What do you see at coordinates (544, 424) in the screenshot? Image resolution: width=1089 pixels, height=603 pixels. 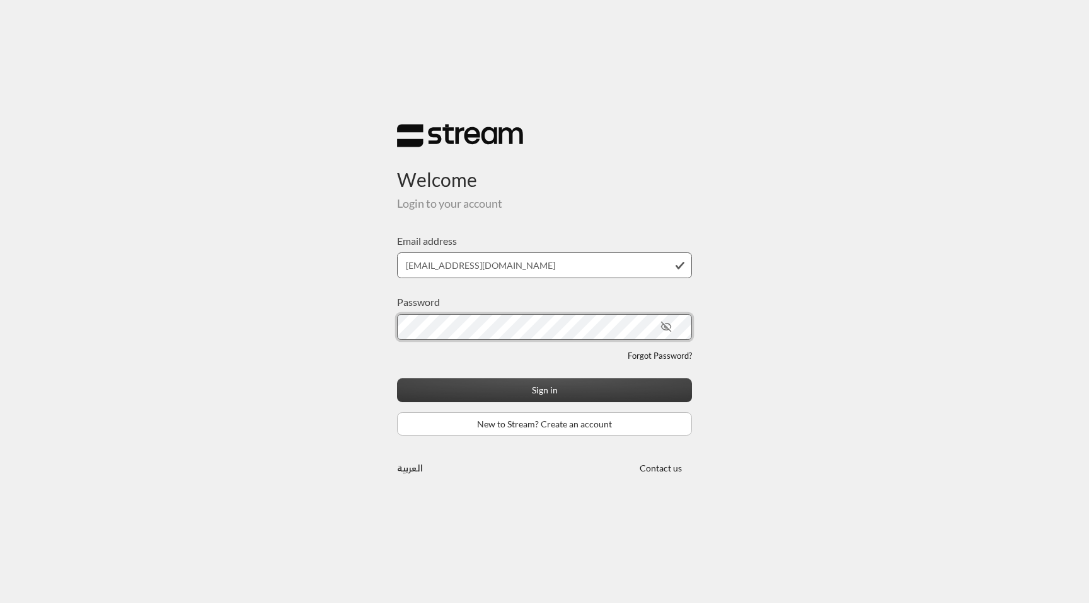 I see `a: New to Stream? Create an account` at bounding box center [544, 424].